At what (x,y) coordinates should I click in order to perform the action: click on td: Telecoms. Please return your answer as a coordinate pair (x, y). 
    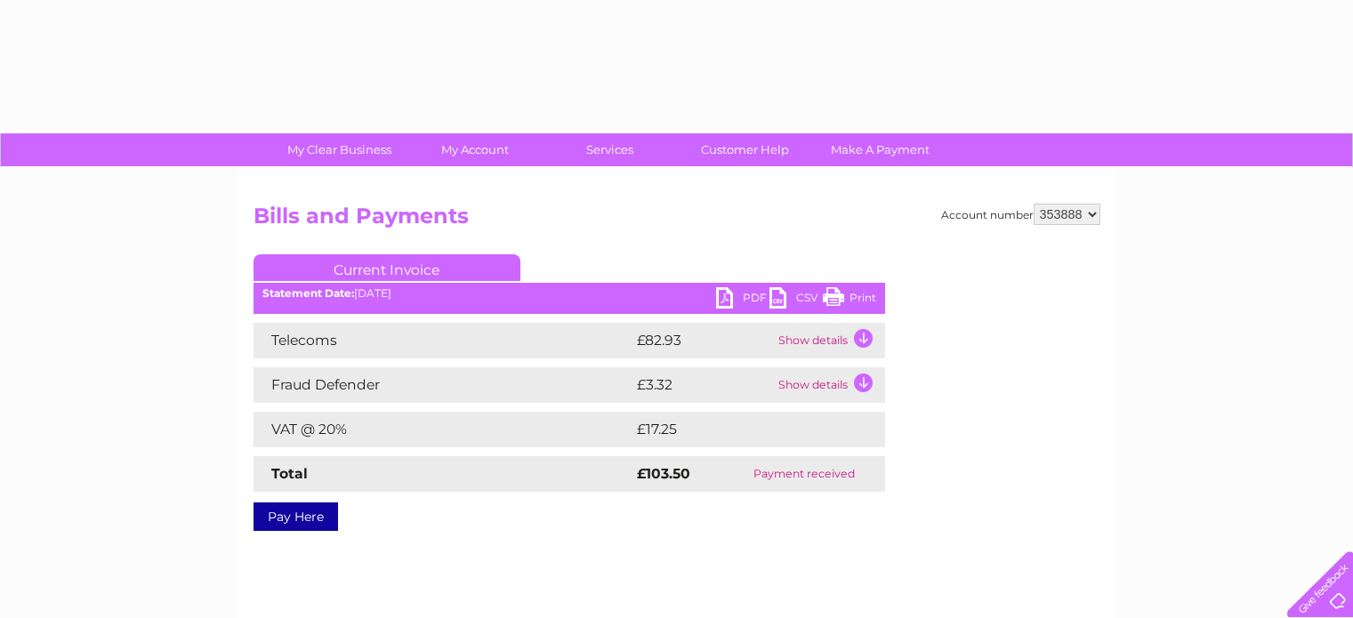
    Looking at the image, I should click on (443, 341).